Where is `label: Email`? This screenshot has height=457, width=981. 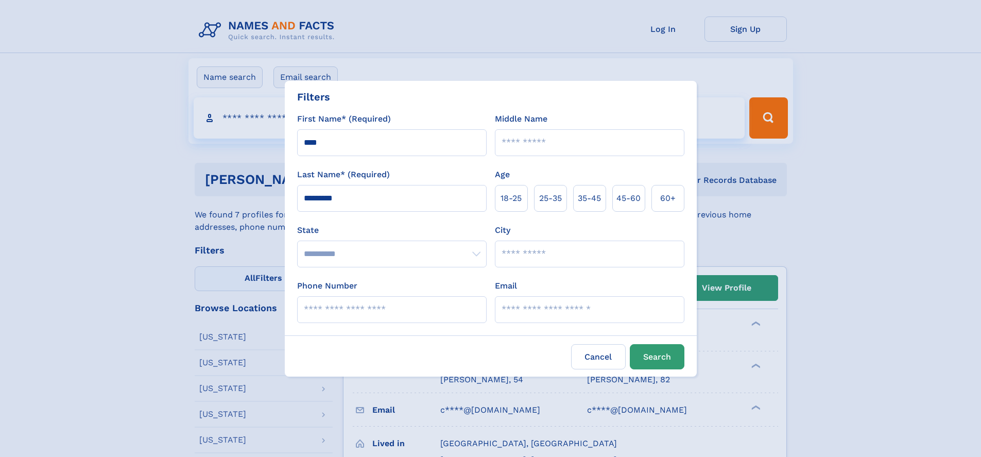
label: Email is located at coordinates (506, 286).